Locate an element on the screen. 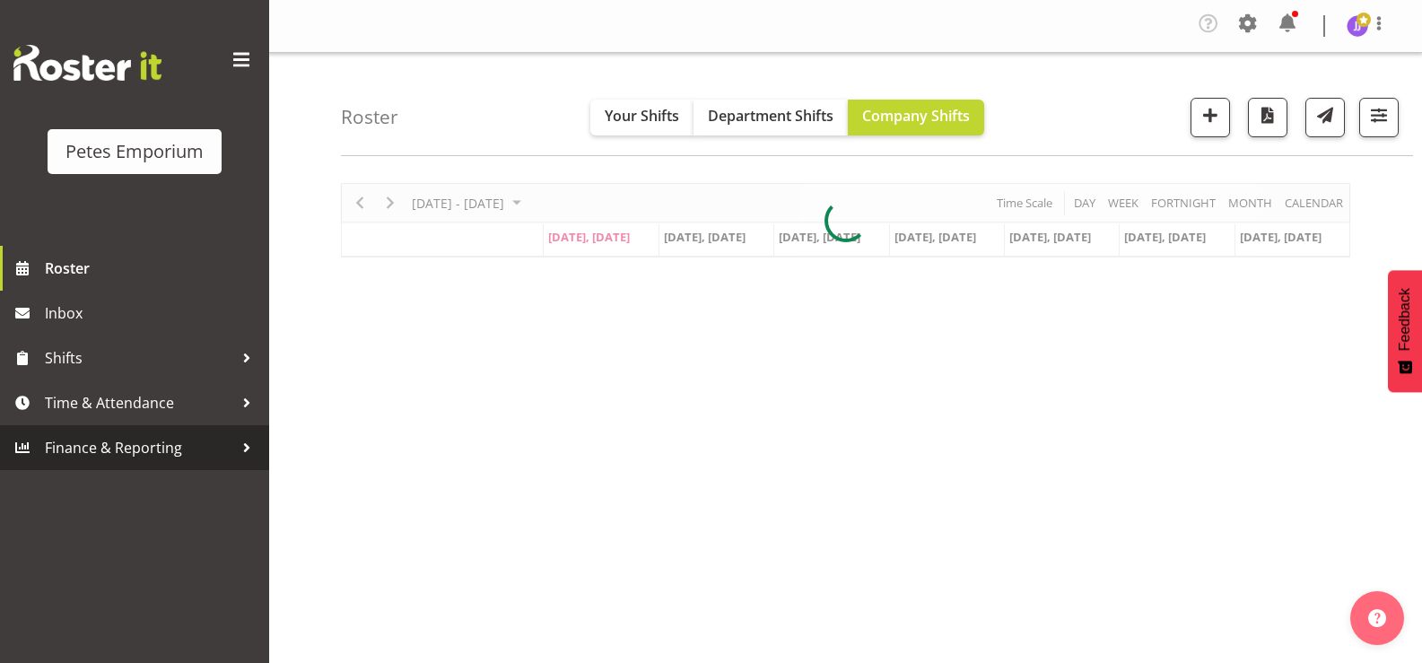 Image resolution: width=1422 pixels, height=663 pixels. button: Your Shifts is located at coordinates (641, 118).